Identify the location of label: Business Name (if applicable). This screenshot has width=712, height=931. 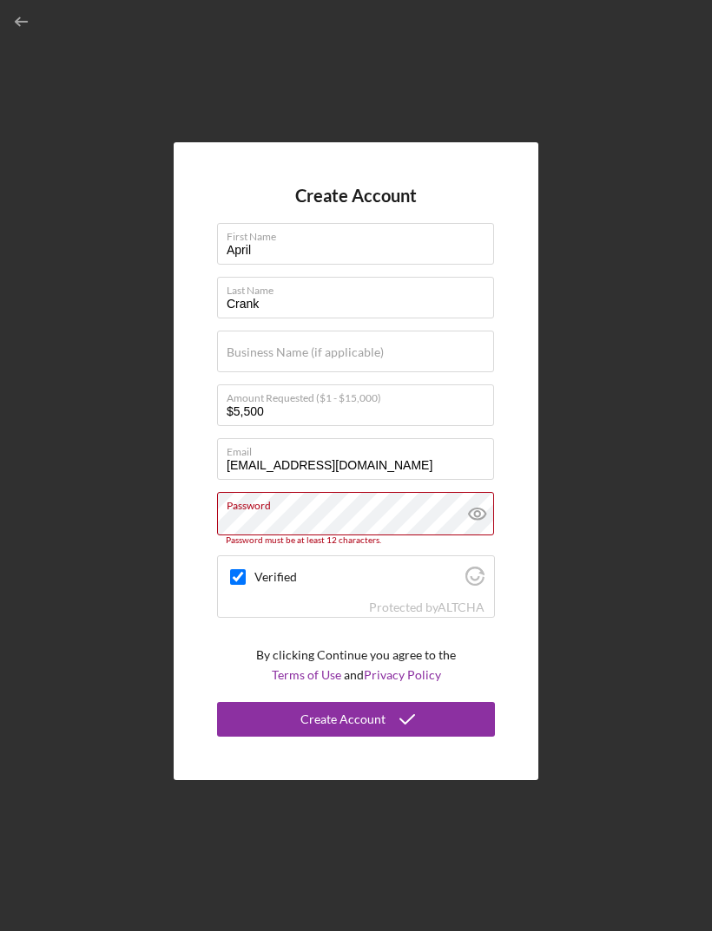
(305, 352).